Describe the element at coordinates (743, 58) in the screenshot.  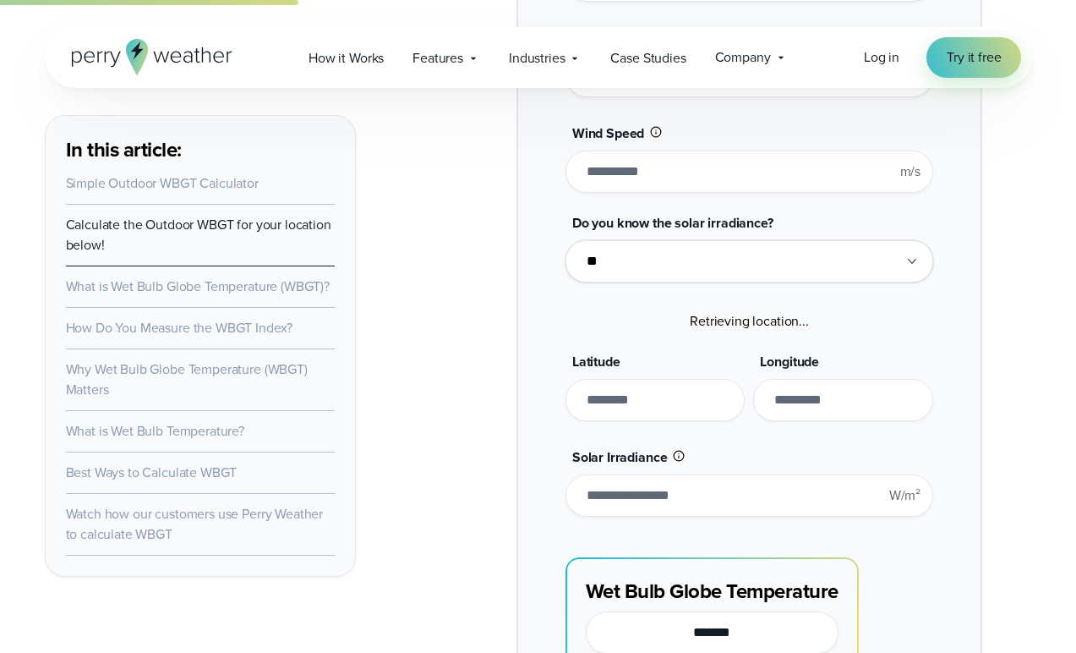
I see `span: Company` at that location.